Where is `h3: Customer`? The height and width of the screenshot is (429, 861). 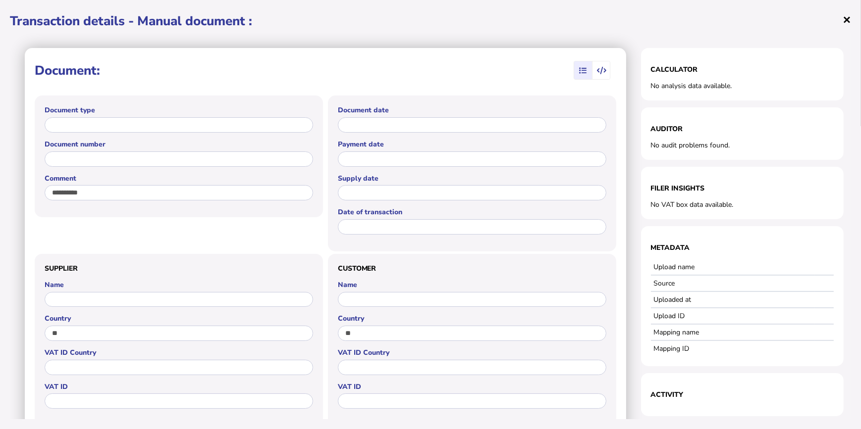 h3: Customer is located at coordinates (472, 268).